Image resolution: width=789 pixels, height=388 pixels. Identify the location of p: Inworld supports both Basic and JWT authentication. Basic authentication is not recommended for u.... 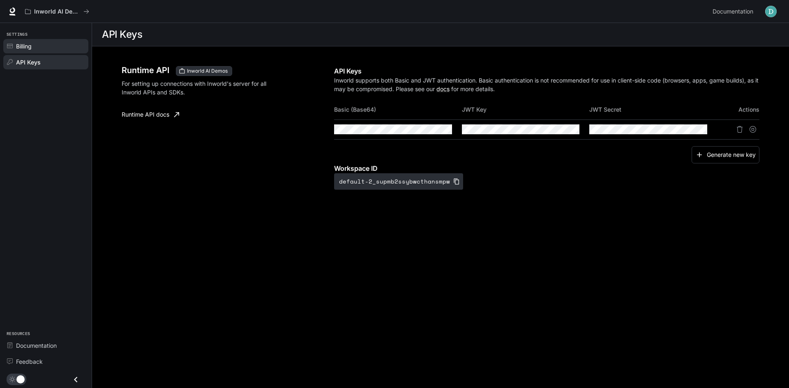
(547, 85).